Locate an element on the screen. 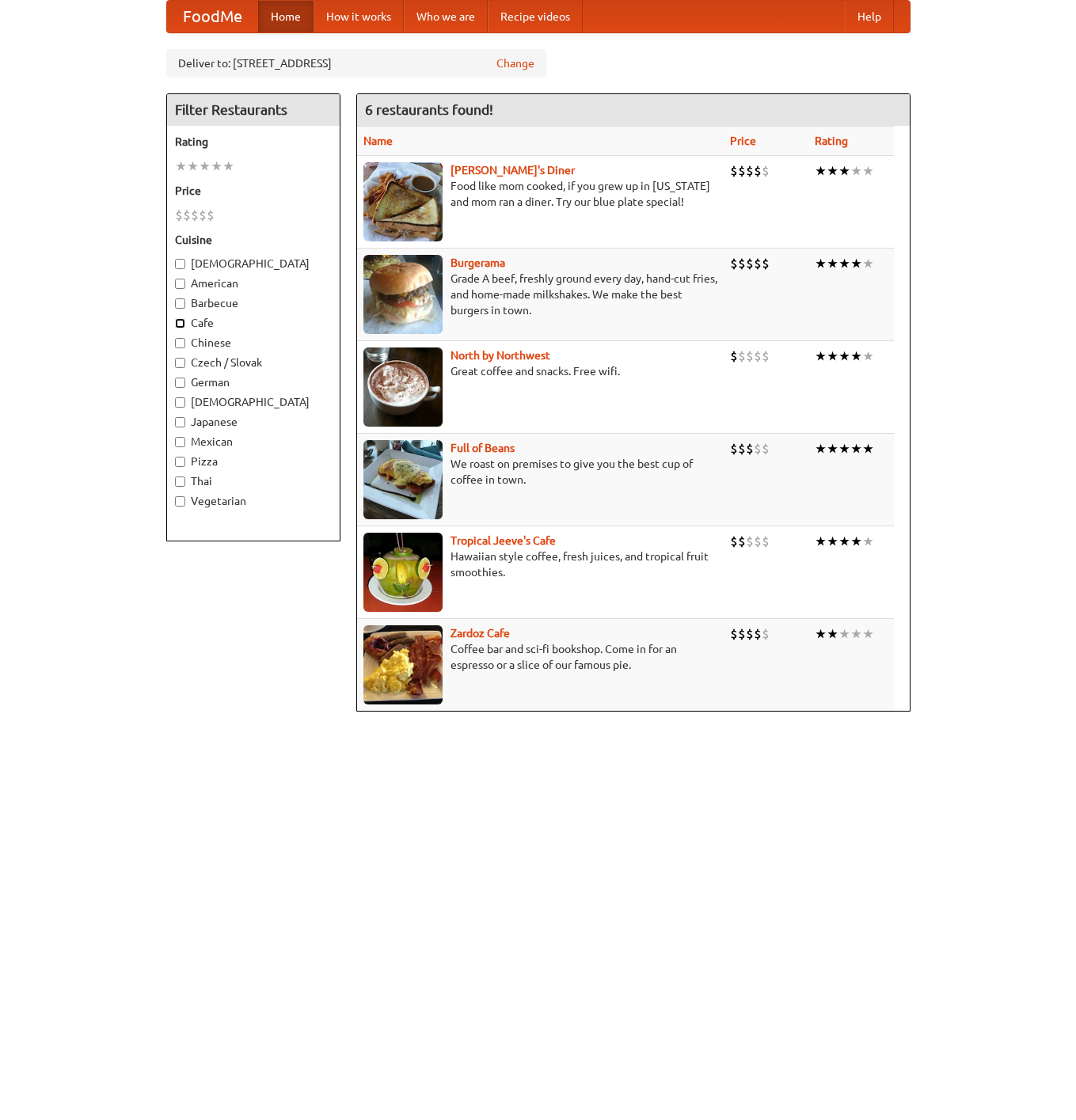 Image resolution: width=1076 pixels, height=1120 pixels. label: Japanese is located at coordinates (254, 422).